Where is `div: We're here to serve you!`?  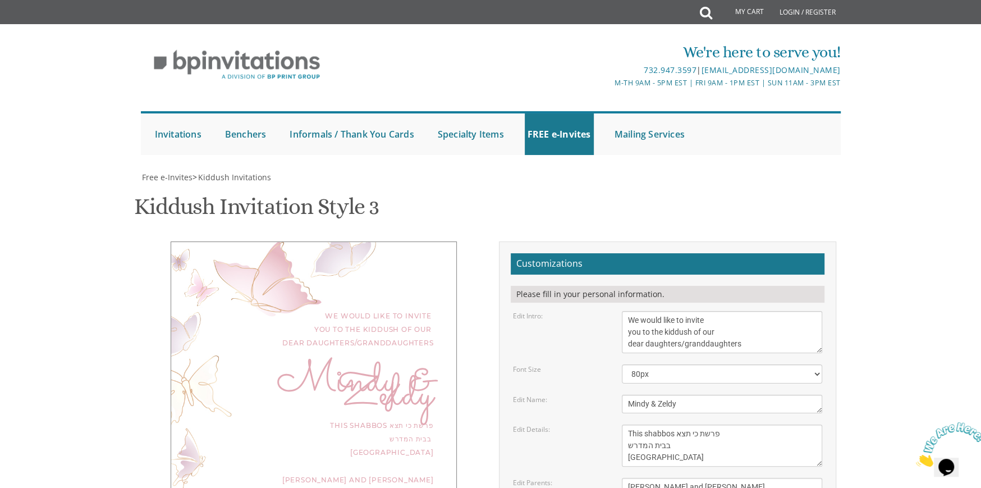
div: We're here to serve you! is located at coordinates (608, 52).